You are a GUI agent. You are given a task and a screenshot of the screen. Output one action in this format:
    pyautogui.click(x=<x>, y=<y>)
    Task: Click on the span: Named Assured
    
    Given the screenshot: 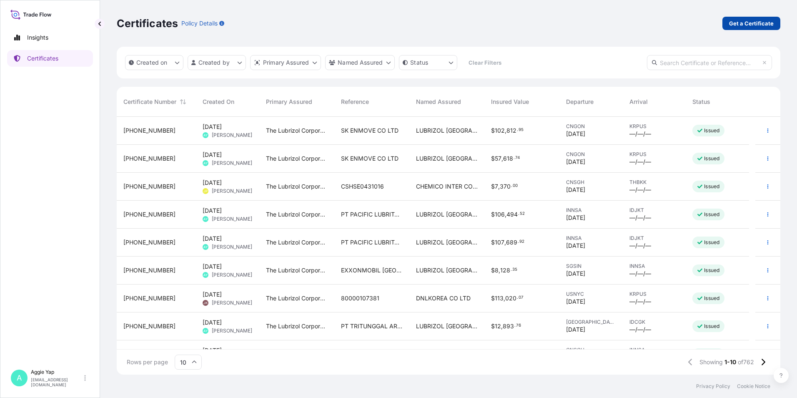 What is the action you would take?
    pyautogui.click(x=438, y=102)
    